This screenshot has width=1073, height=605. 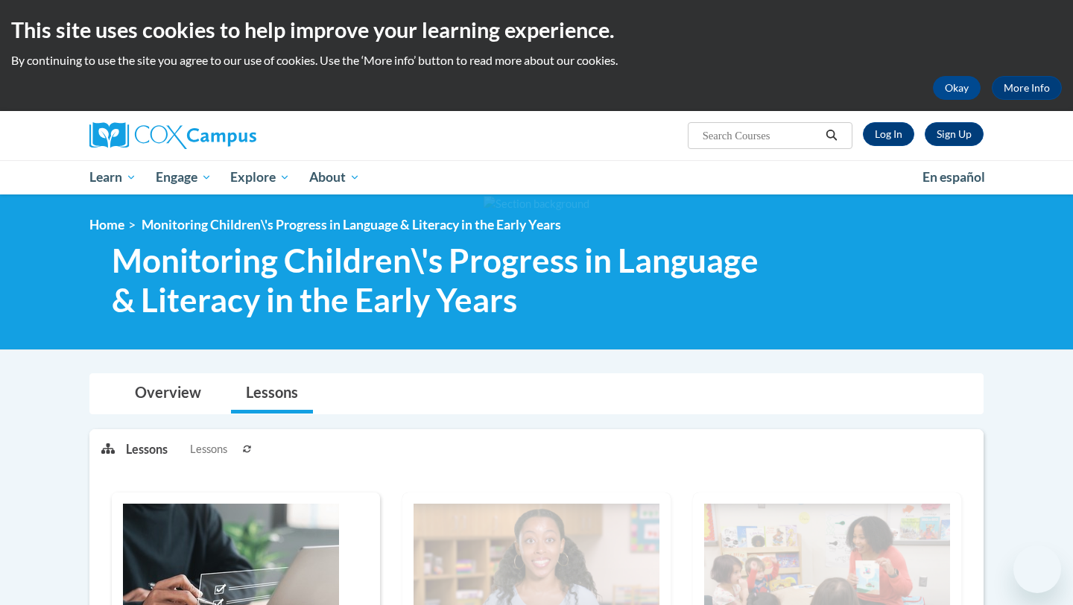 I want to click on a: Log In, so click(x=888, y=134).